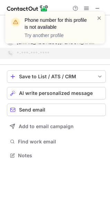 The image size is (110, 221). I want to click on button: Add to email campaign, so click(57, 127).